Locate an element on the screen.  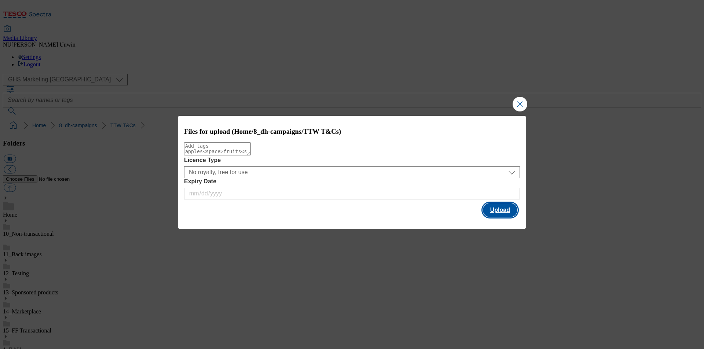
label: Expiry Date is located at coordinates (352, 181).